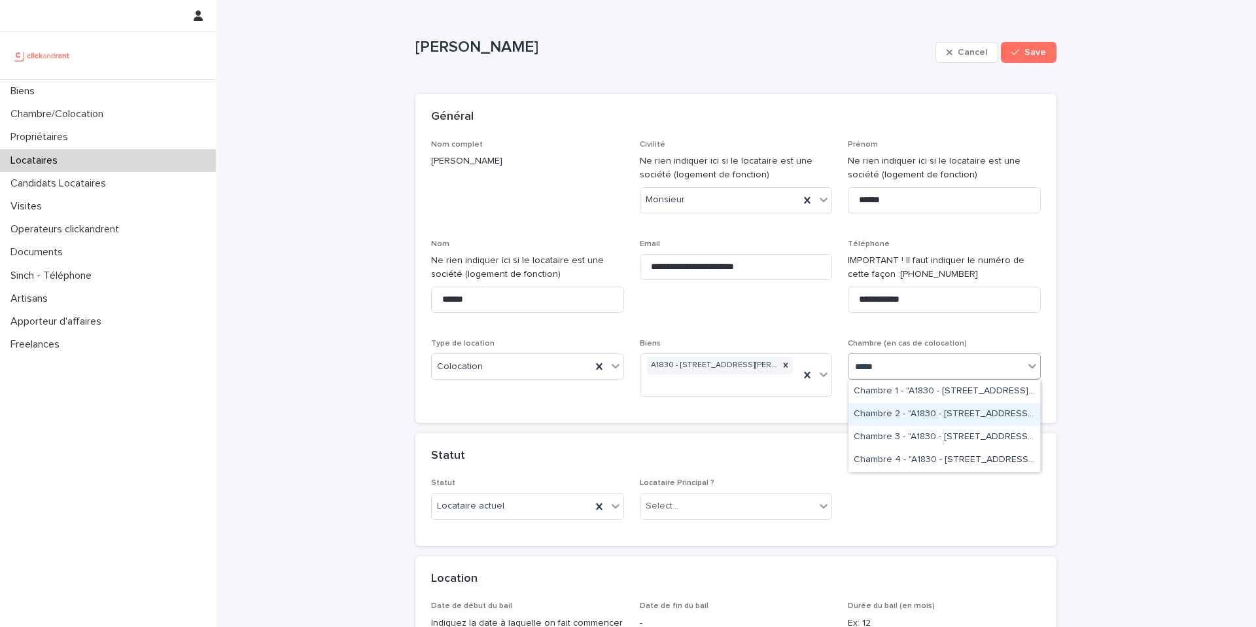 The height and width of the screenshot is (627, 1256). I want to click on h2: Statut, so click(448, 456).